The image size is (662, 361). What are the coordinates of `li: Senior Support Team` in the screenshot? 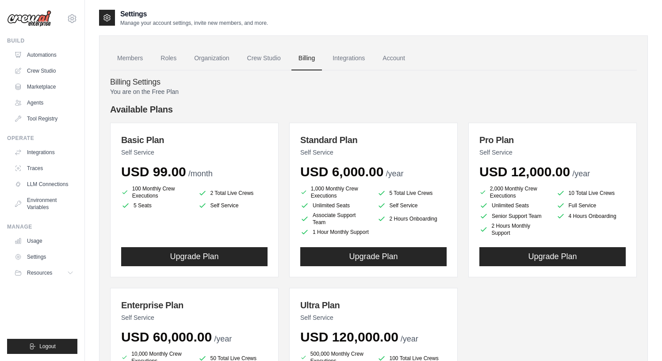 It's located at (515, 216).